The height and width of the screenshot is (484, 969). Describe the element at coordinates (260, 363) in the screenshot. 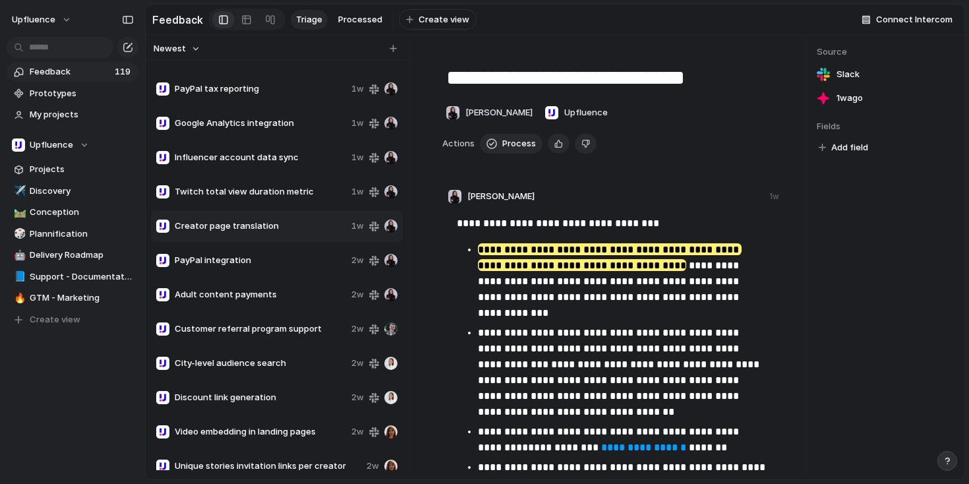

I see `span: City-level audience search` at that location.